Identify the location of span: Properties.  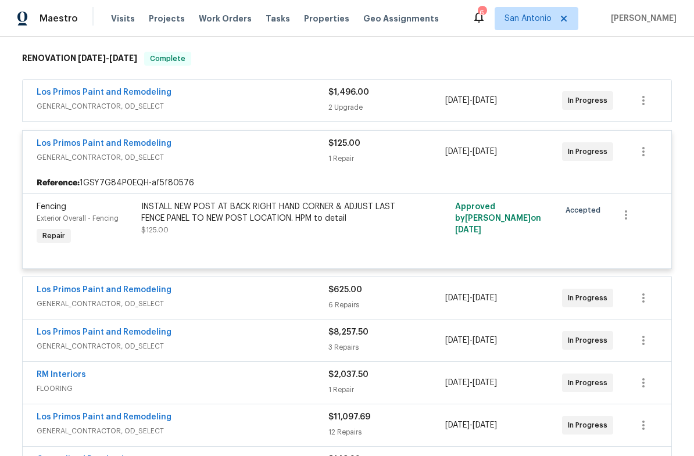
(327, 19).